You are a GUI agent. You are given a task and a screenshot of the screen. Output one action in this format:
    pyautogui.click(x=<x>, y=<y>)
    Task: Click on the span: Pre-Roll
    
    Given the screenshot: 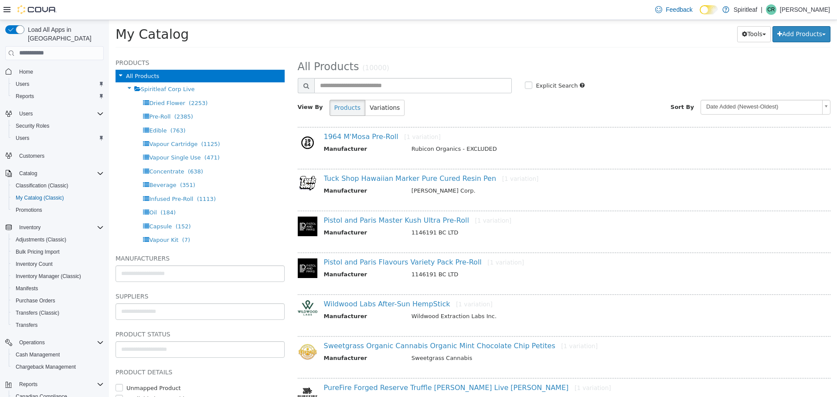 What is the action you would take?
    pyautogui.click(x=51, y=96)
    